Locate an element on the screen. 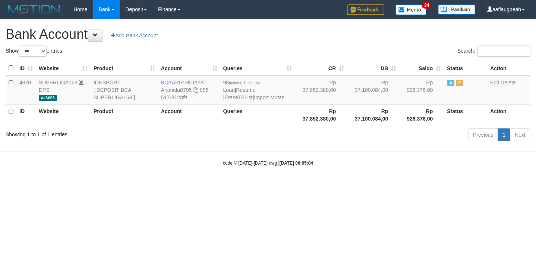 This screenshot has height=277, width=536. span: updated 1 min ago is located at coordinates (244, 83).